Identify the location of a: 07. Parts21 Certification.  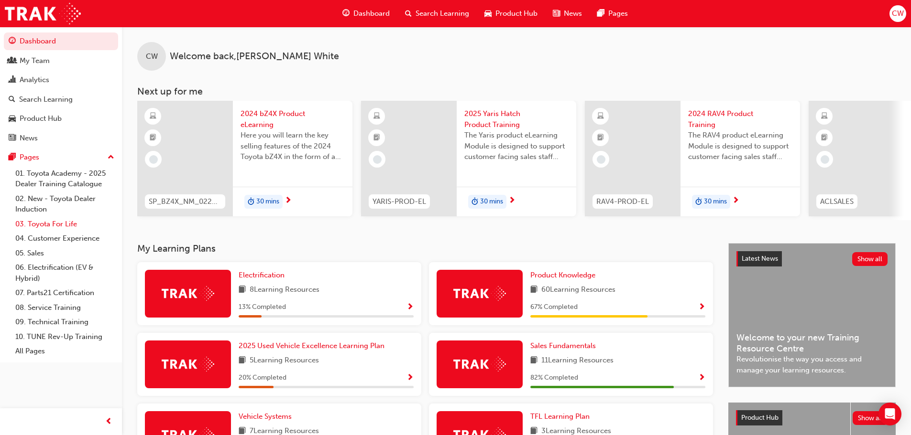
(65, 293).